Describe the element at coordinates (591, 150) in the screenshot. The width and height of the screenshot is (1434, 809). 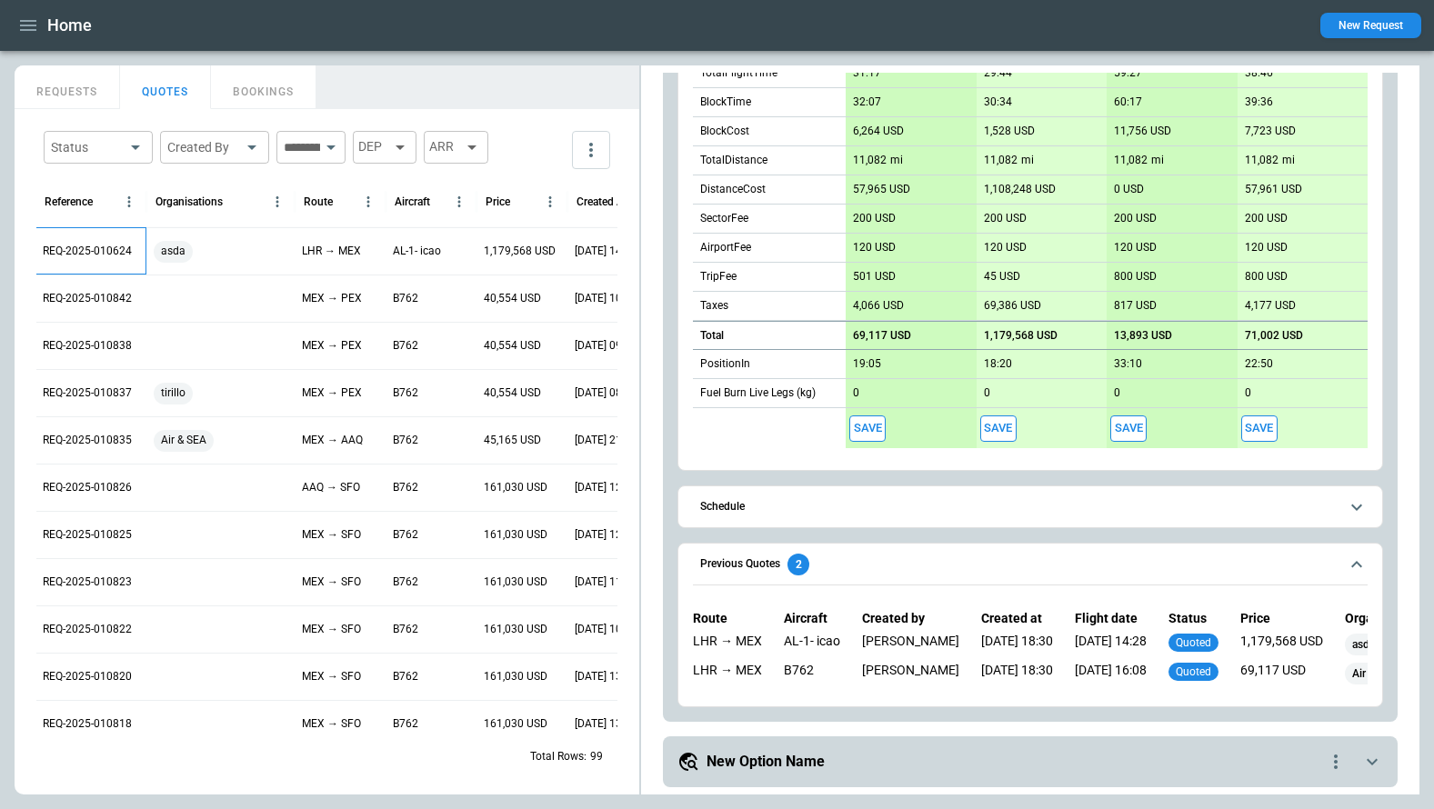
I see `button: more` at that location.